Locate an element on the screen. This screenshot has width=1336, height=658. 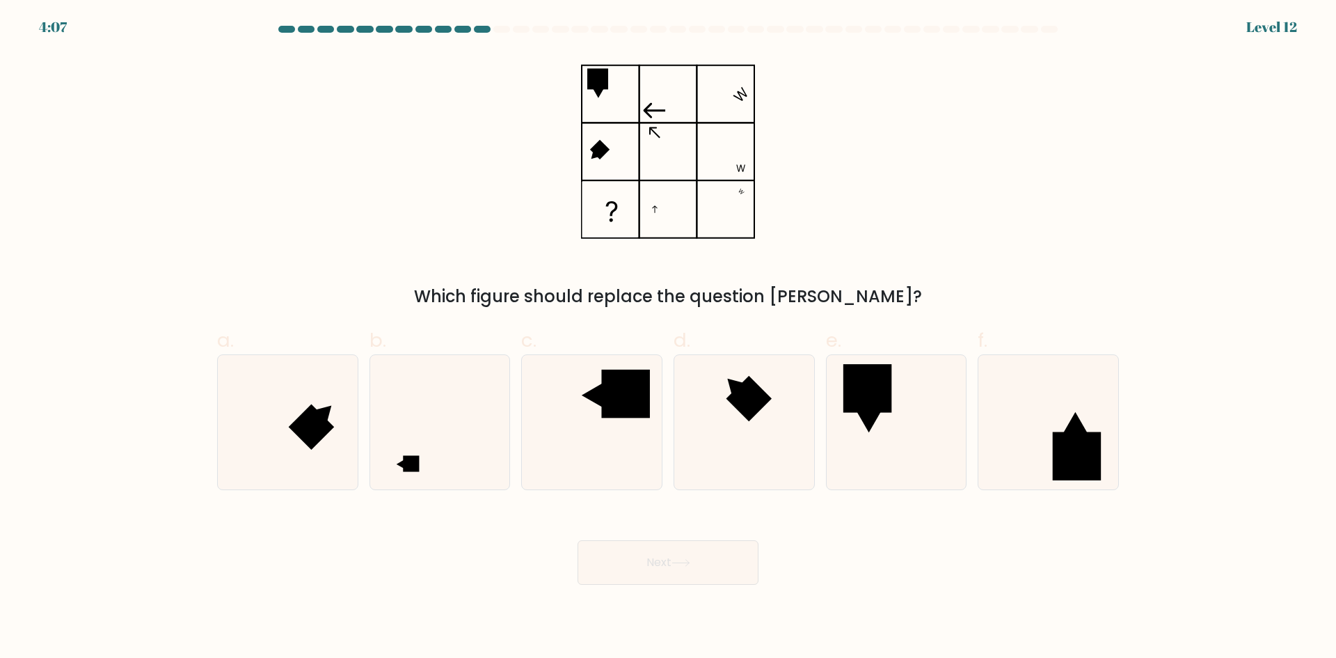
div: Level 12 is located at coordinates (1272, 27).